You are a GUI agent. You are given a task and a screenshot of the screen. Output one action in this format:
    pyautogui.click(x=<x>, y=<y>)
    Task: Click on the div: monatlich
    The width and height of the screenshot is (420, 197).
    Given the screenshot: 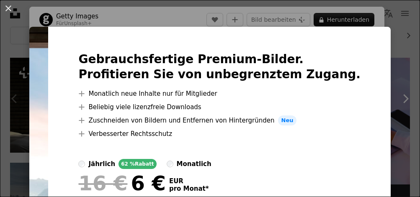 What is the action you would take?
    pyautogui.click(x=194, y=164)
    